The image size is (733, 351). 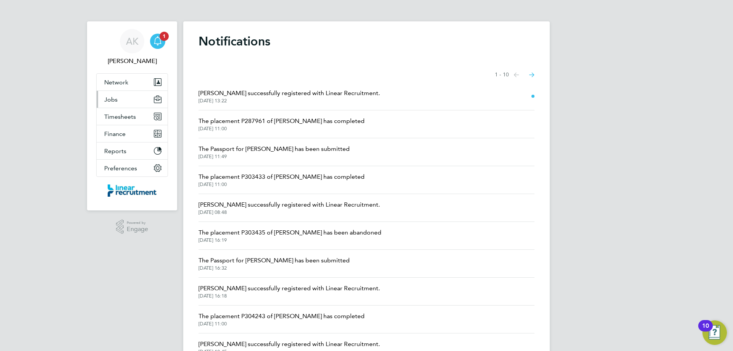 What do you see at coordinates (132, 116) in the screenshot?
I see `button: Timesheets` at bounding box center [132, 116].